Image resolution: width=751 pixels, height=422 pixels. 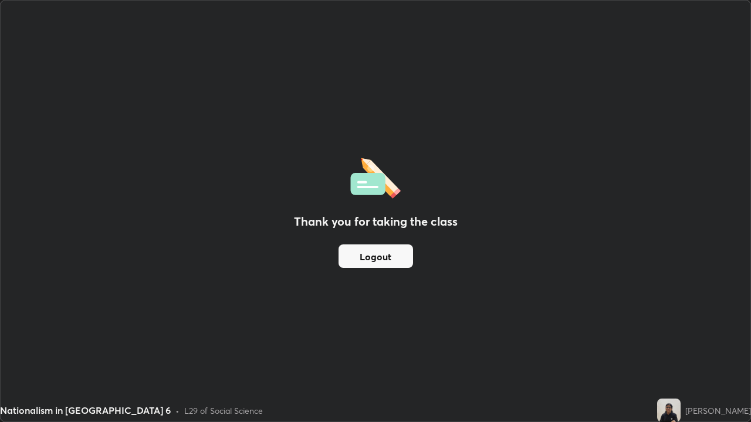 I want to click on h2: Thank you for taking the class, so click(x=375, y=222).